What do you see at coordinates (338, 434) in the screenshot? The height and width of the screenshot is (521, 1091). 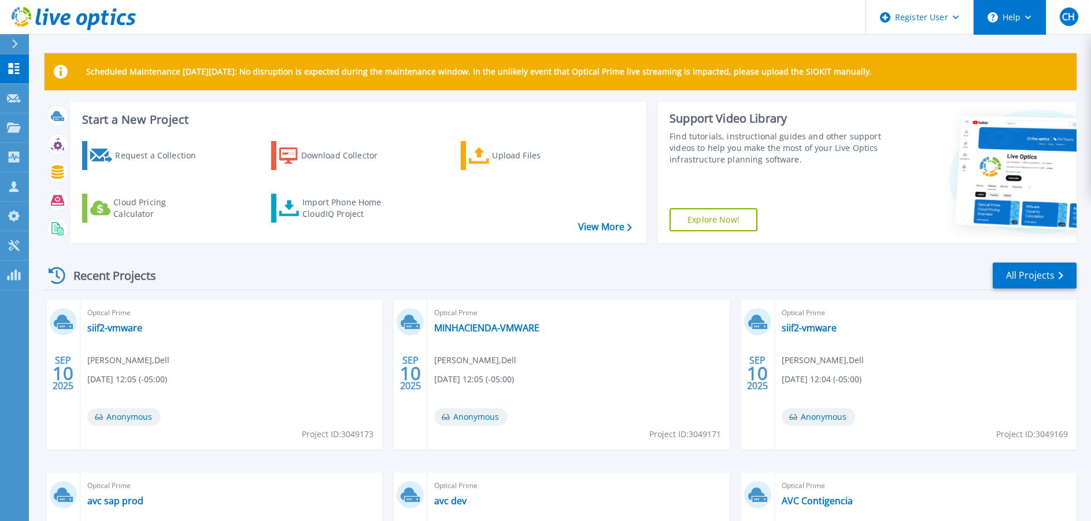 I see `span: Project ID: 3049173` at bounding box center [338, 434].